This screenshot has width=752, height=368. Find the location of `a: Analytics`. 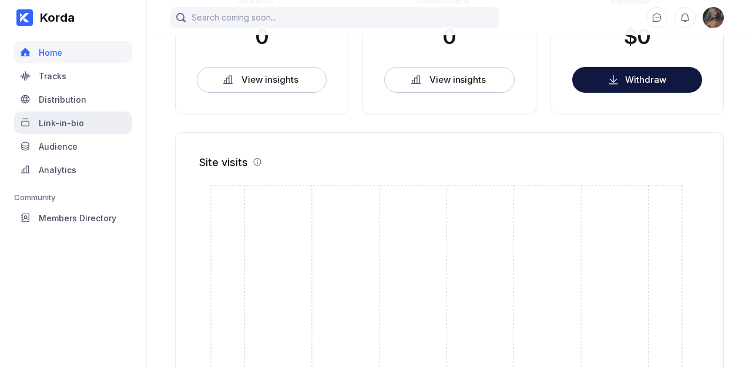

a: Analytics is located at coordinates (73, 170).